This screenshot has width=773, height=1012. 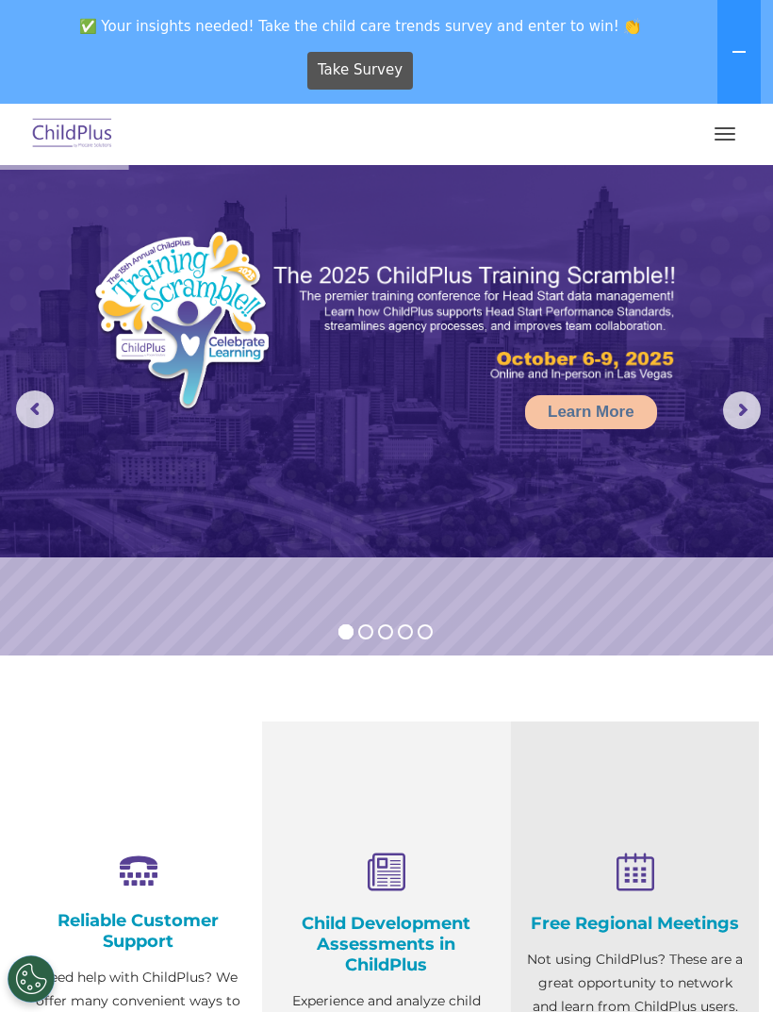 What do you see at coordinates (138, 931) in the screenshot?
I see `h4: Reliable Customer Support` at bounding box center [138, 931].